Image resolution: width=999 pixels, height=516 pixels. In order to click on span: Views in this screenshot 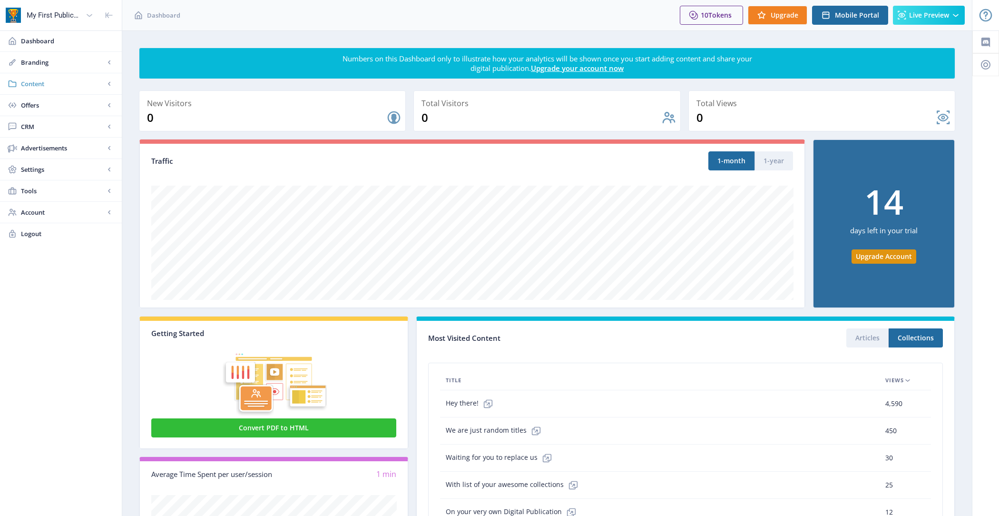, I will do `click(895, 380)`.